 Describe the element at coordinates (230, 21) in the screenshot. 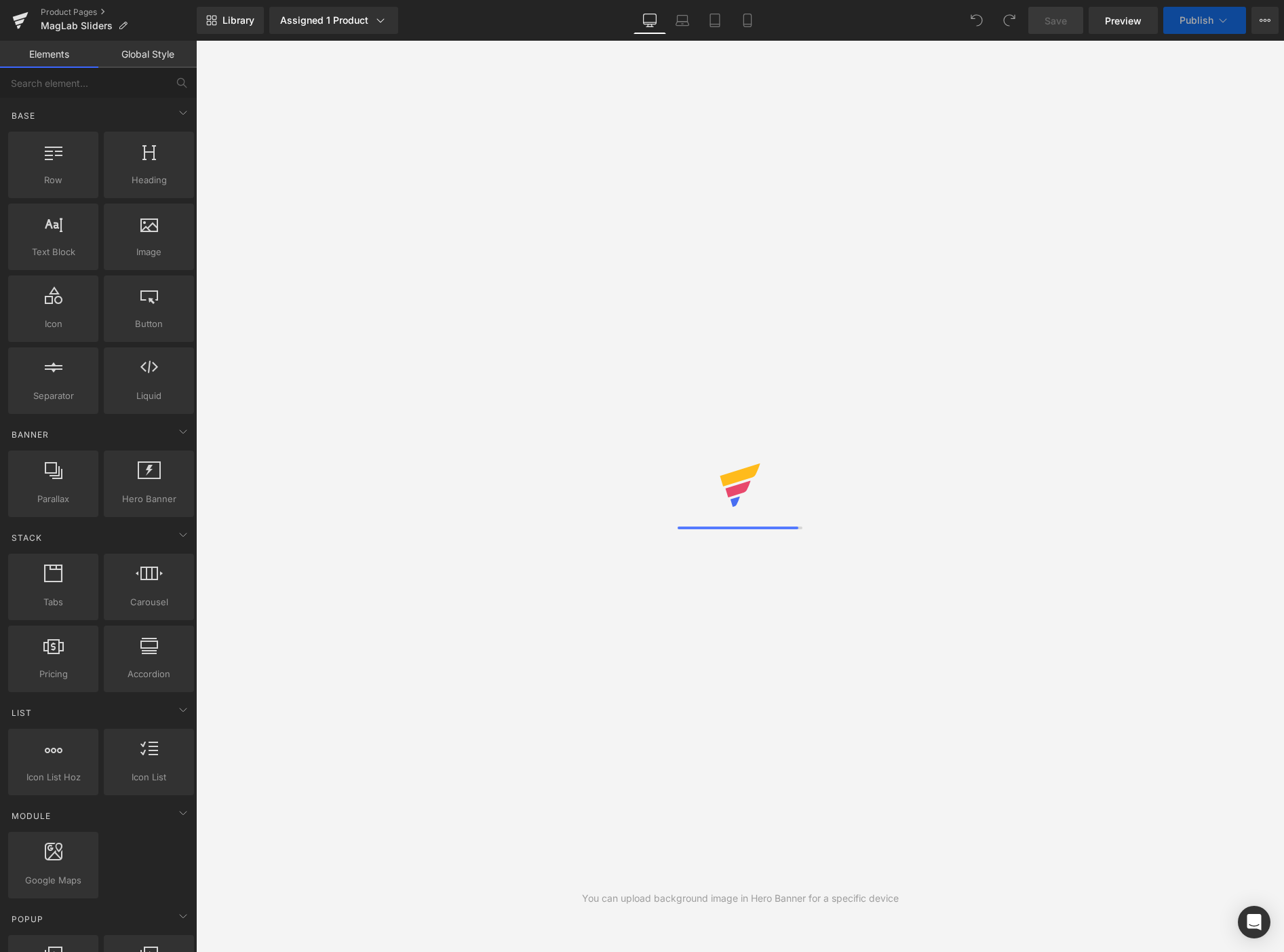

I see `a: New Library` at that location.